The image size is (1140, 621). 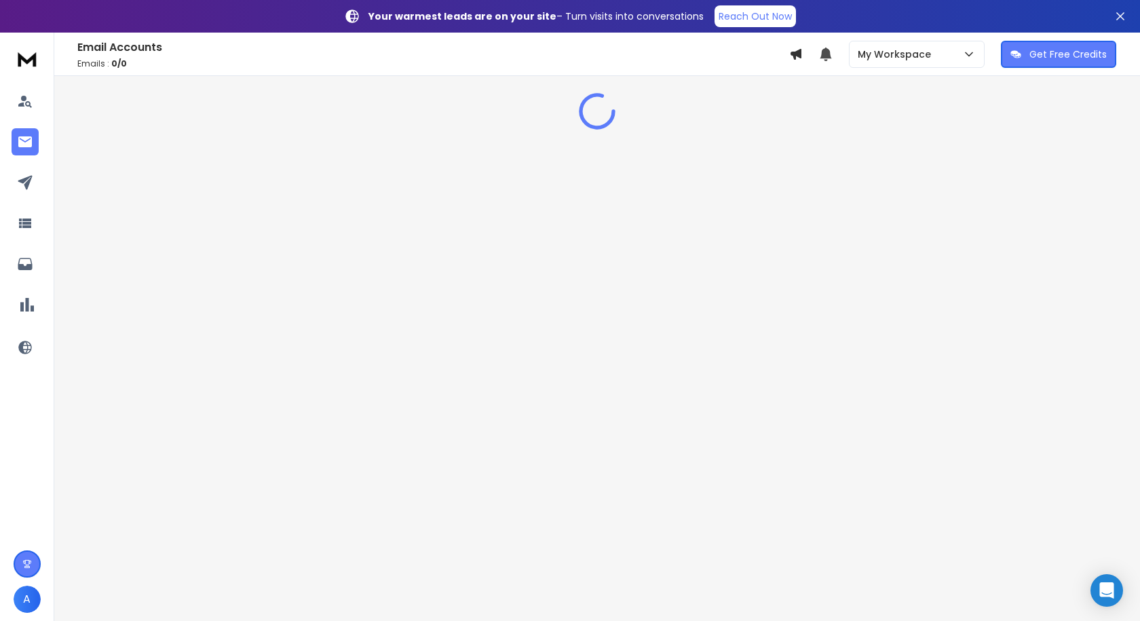 I want to click on h1: Email Accounts, so click(x=433, y=47).